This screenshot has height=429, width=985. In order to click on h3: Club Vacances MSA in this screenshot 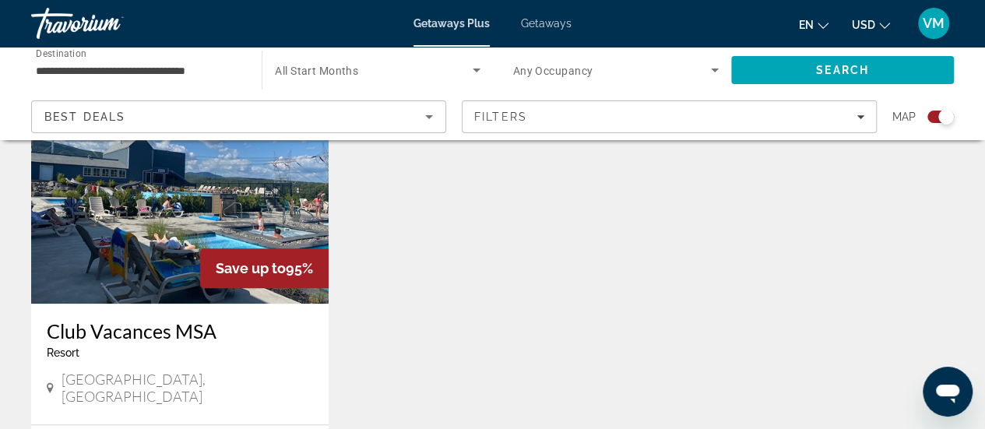, I will do `click(180, 331)`.